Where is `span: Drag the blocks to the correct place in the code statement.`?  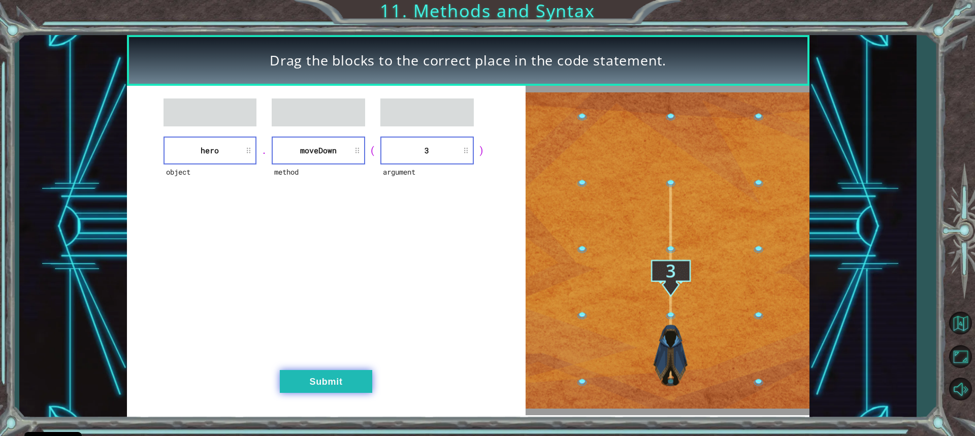 span: Drag the blocks to the correct place in the code statement. is located at coordinates (468, 60).